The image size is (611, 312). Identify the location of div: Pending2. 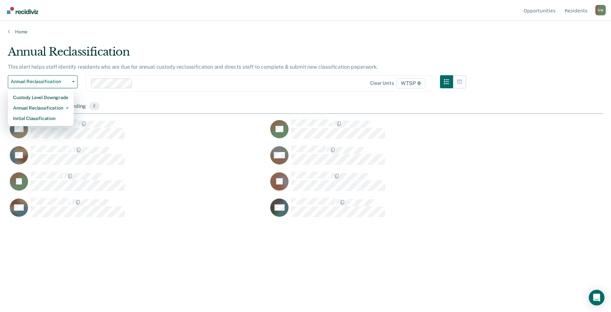
(83, 106).